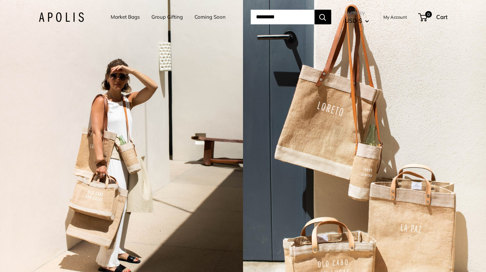 This screenshot has width=486, height=272. I want to click on input: Search..., so click(283, 17).